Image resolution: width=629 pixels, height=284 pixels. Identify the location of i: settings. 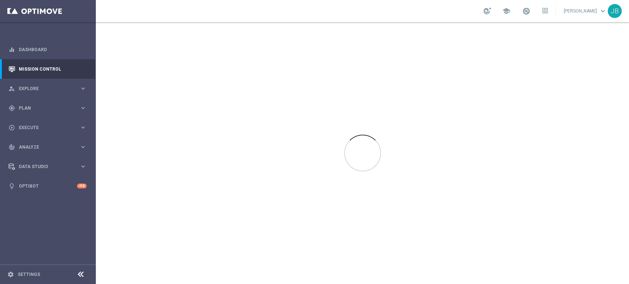
(11, 275).